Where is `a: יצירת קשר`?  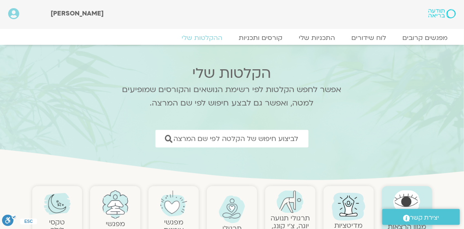 a: יצירת קשר is located at coordinates (421, 217).